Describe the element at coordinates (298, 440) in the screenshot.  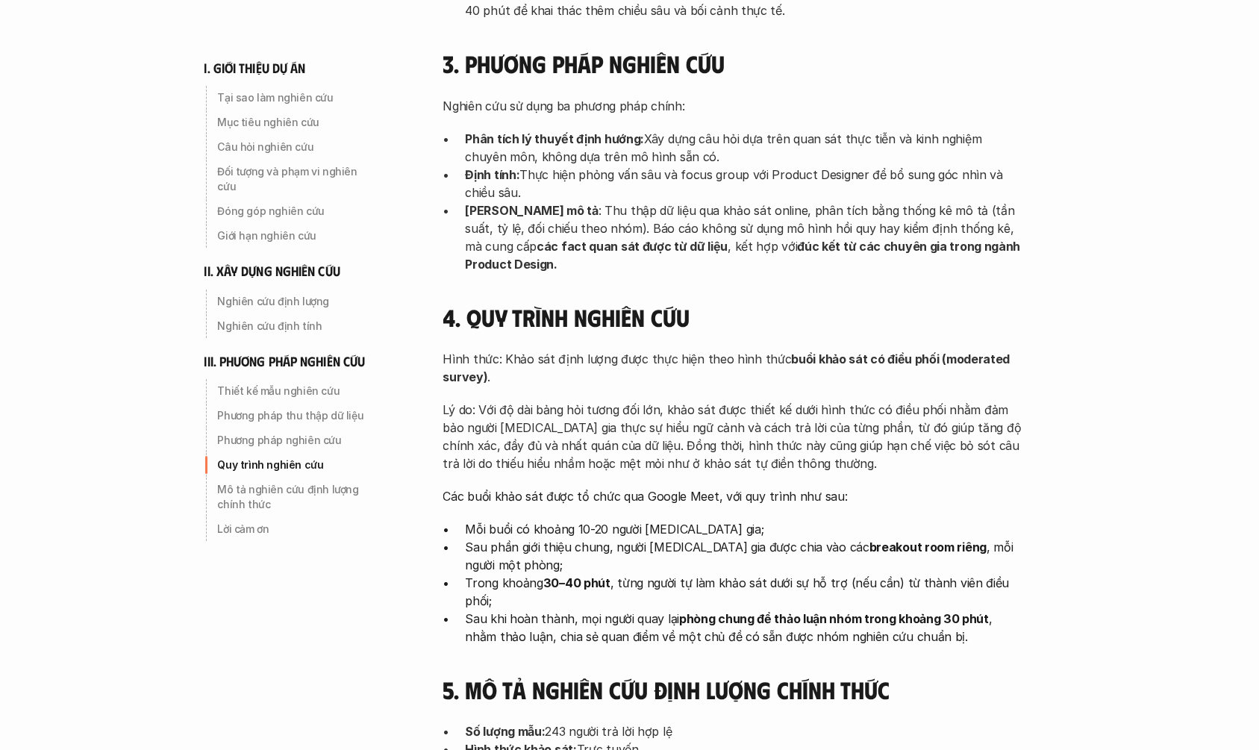
I see `p: Phương pháp nghiên cứu` at that location.